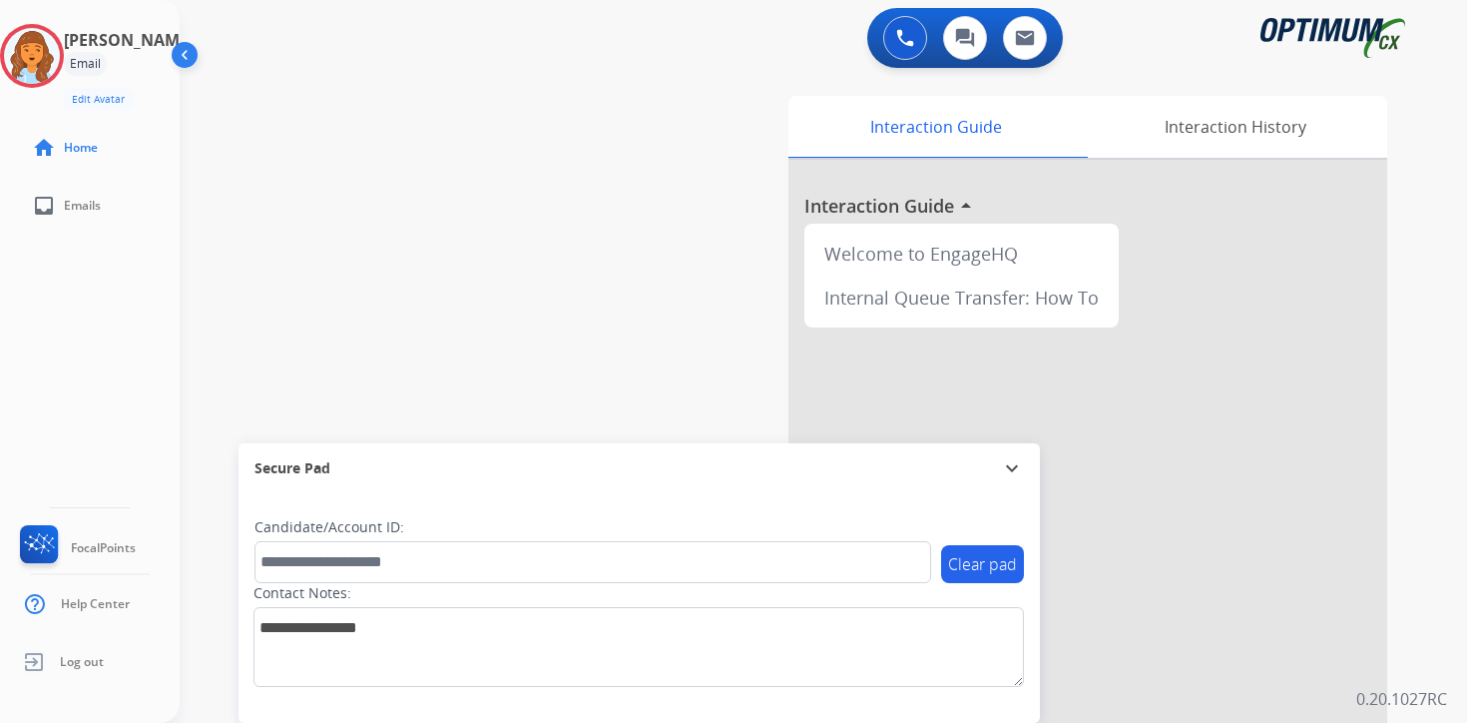 This screenshot has height=723, width=1467. I want to click on p: 0.20.1027RC, so click(1401, 699).